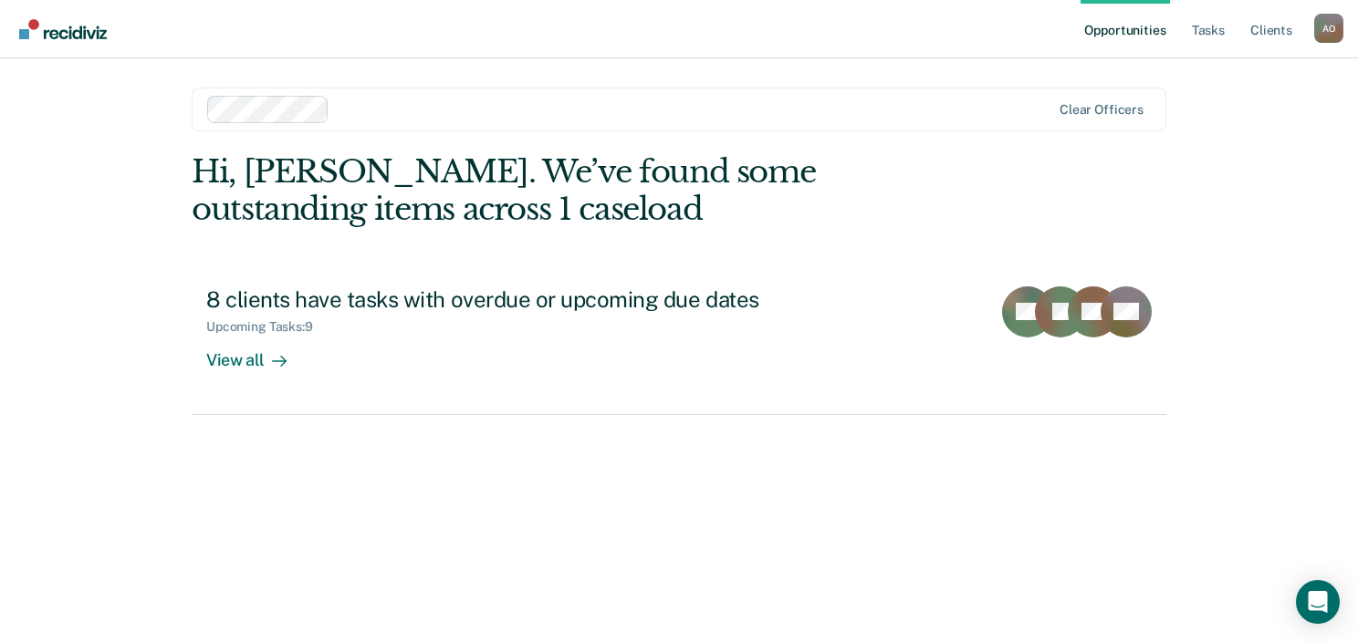 The height and width of the screenshot is (642, 1358). What do you see at coordinates (266, 327) in the screenshot?
I see `div: Upcoming Tasks : 9` at bounding box center [266, 327].